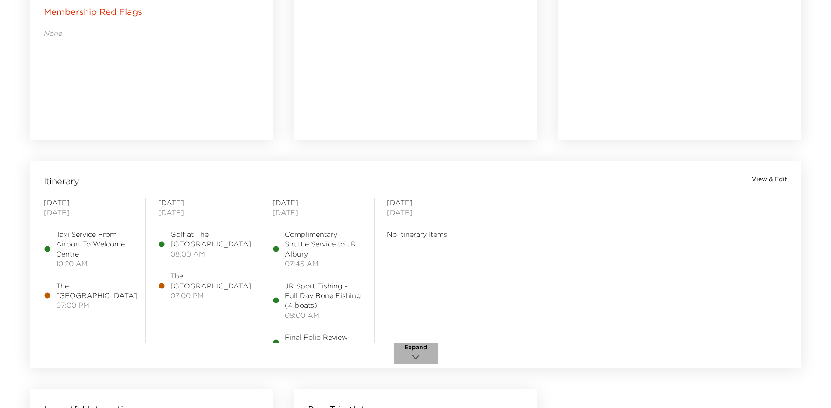 Image resolution: width=831 pixels, height=408 pixels. I want to click on span: Itinerary, so click(61, 181).